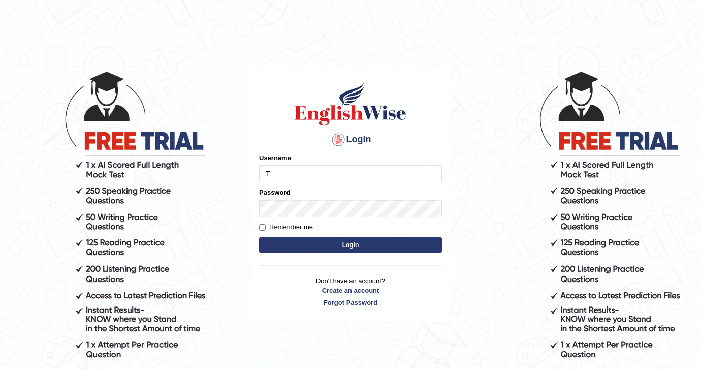 The width and height of the screenshot is (701, 369). I want to click on input: Remember me, so click(262, 227).